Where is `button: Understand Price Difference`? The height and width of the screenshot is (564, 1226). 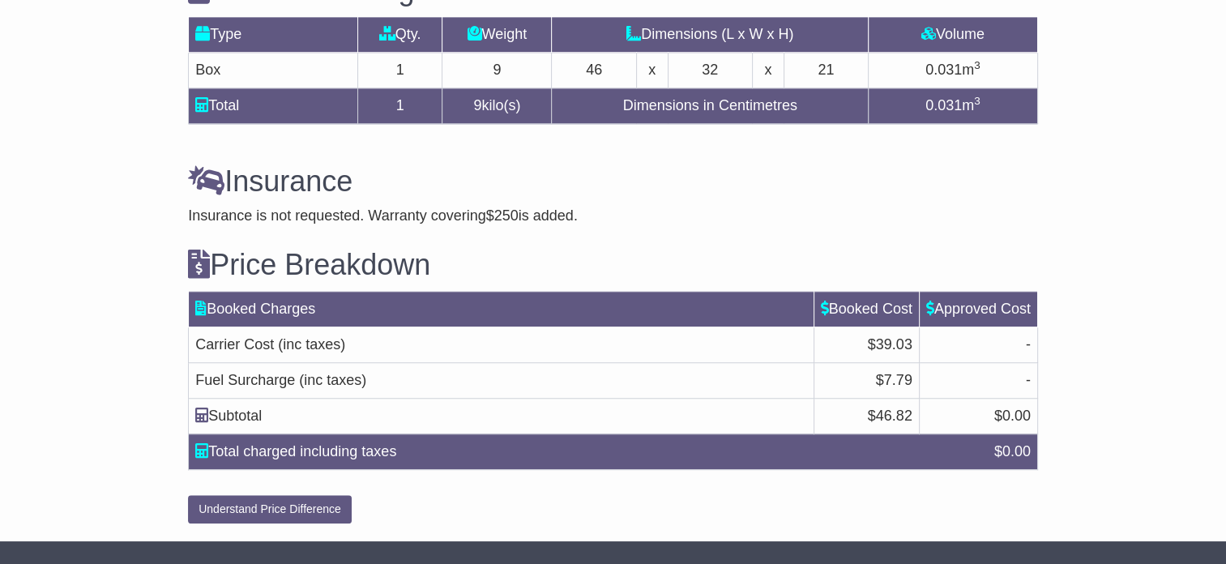 button: Understand Price Difference is located at coordinates (270, 509).